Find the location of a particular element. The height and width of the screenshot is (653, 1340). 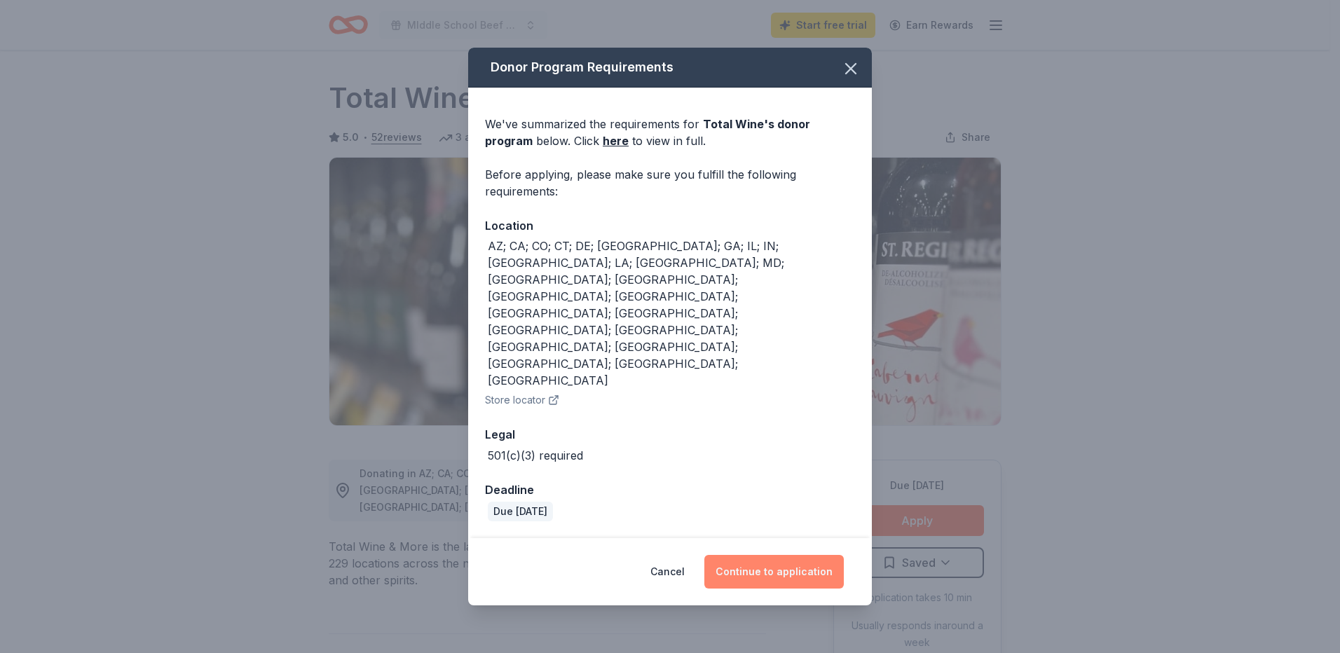

div: Donor Program Requirements is located at coordinates (670, 67).